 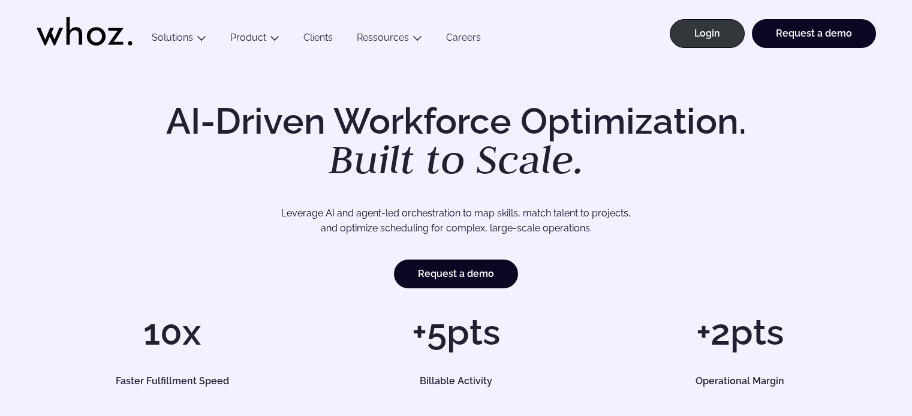 I want to click on h5: Operational Margin, so click(x=740, y=381).